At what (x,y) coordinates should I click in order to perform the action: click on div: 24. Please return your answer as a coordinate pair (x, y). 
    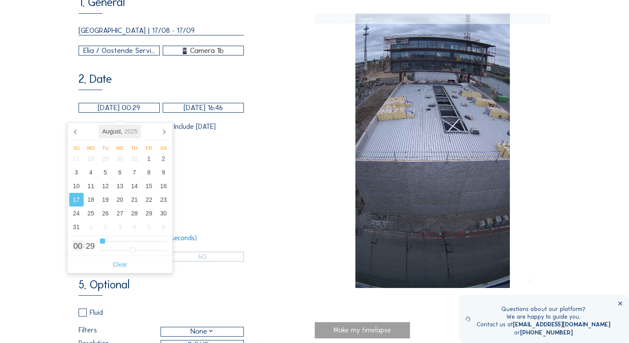
    Looking at the image, I should click on (76, 213).